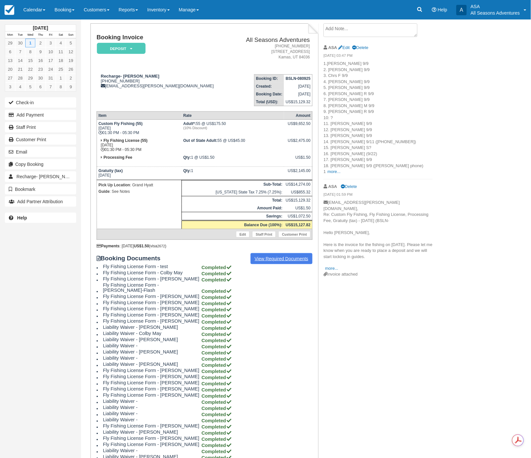 The image size is (531, 458). I want to click on a: 6, so click(40, 87).